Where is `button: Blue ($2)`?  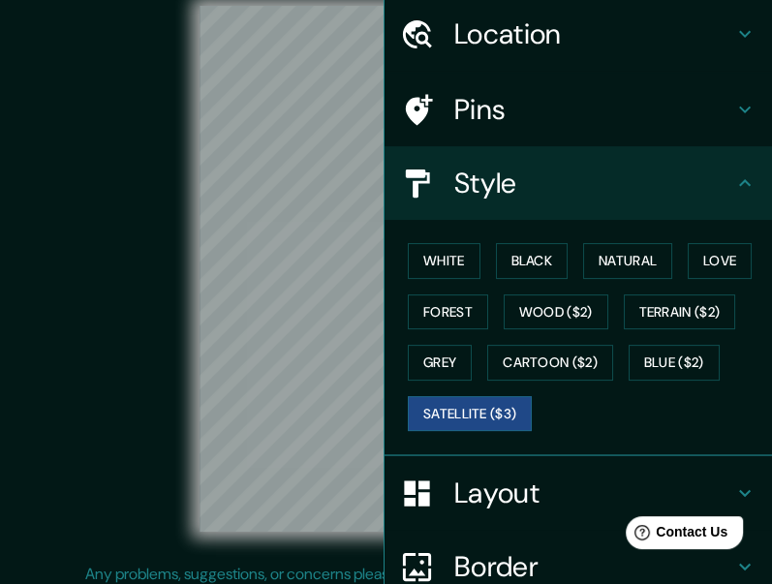
button: Blue ($2) is located at coordinates (674, 362).